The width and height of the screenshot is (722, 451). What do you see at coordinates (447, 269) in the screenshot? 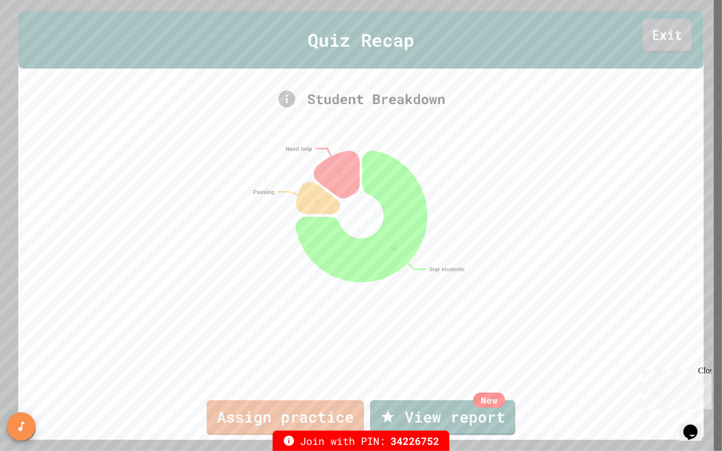
I see `text: Star students` at bounding box center [447, 269].